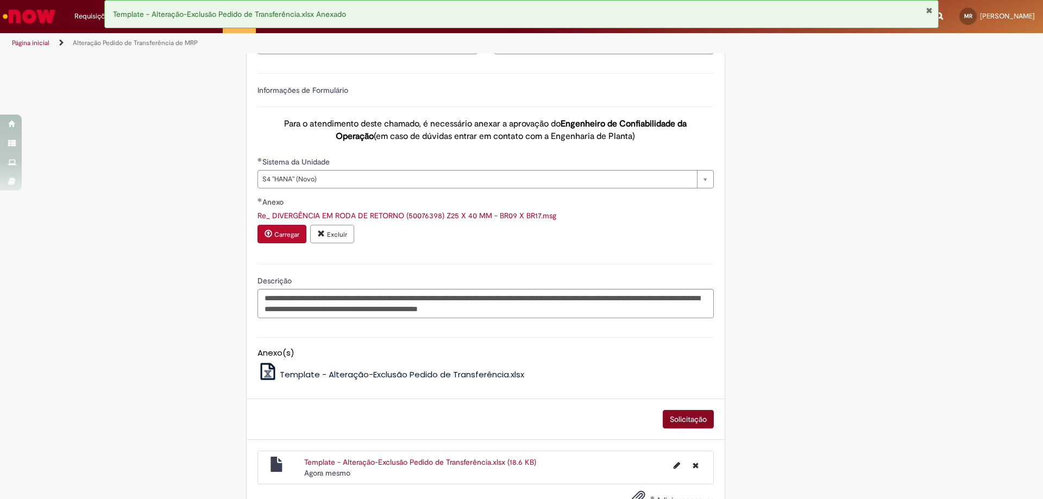  I want to click on a: Template - Alteração-Exclusão Pedido de Transferência.xlsx (18.6 KB), so click(420, 462).